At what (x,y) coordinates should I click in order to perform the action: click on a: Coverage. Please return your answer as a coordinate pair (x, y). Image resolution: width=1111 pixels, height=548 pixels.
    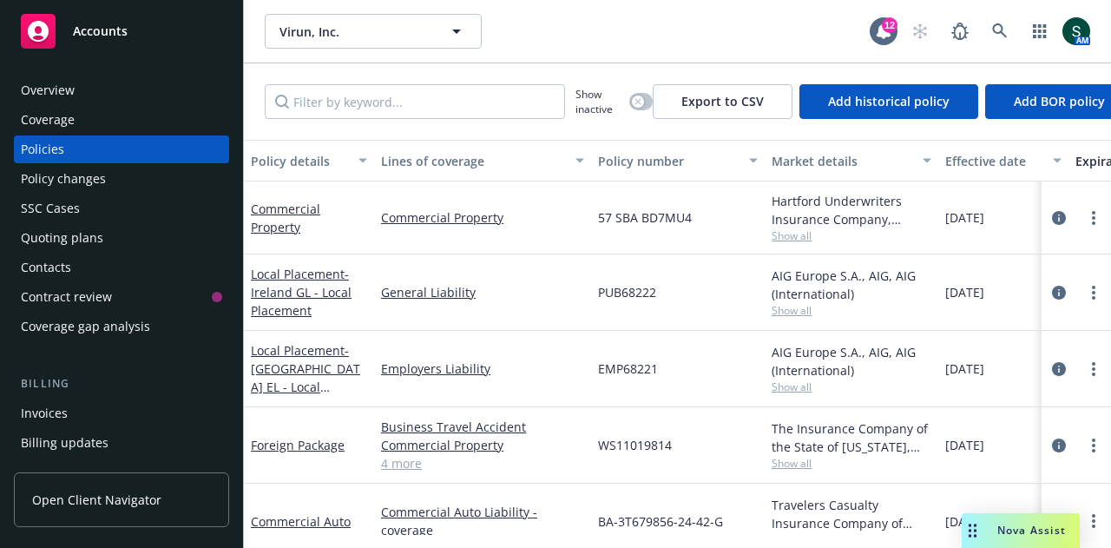
    Looking at the image, I should click on (122, 120).